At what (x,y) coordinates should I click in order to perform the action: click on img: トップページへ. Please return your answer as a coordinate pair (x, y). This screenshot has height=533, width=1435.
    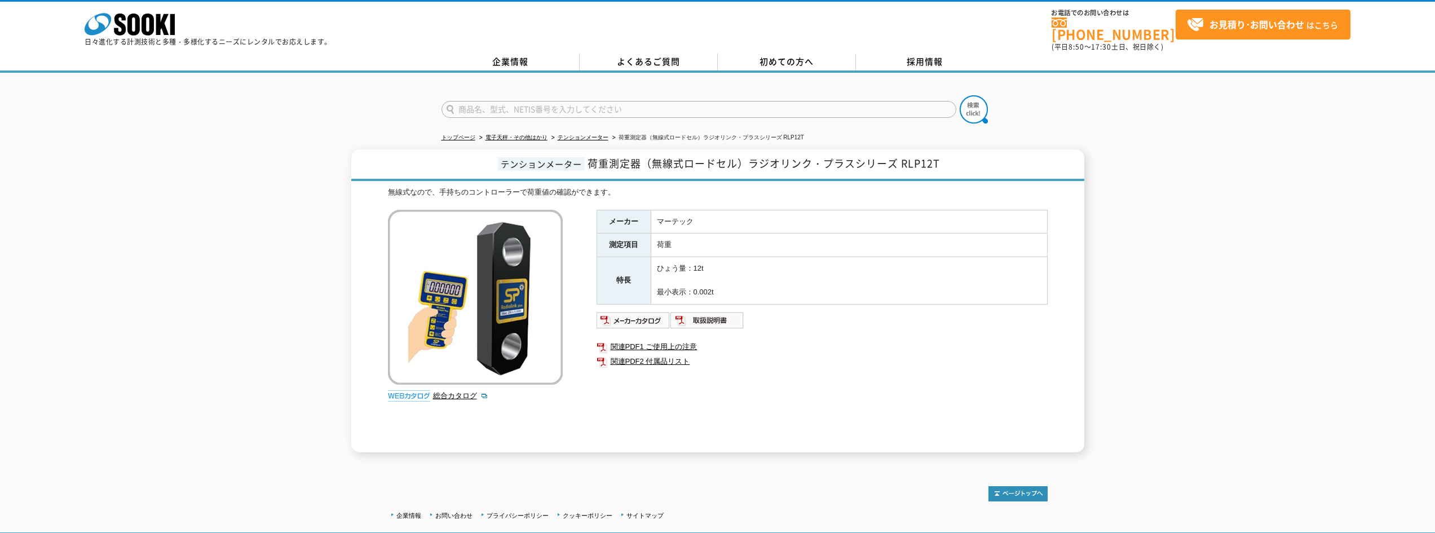
    Looking at the image, I should click on (1018, 493).